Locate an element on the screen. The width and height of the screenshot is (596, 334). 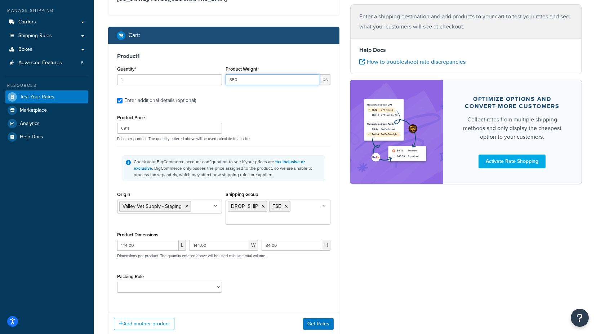
li: Analytics is located at coordinates (47, 124).